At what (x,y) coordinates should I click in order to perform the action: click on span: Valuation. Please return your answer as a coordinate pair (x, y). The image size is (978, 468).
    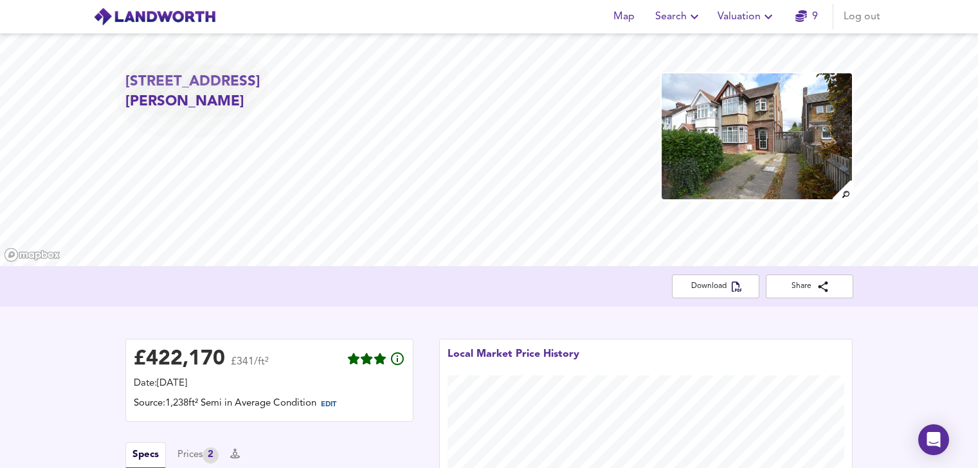
    Looking at the image, I should click on (746, 17).